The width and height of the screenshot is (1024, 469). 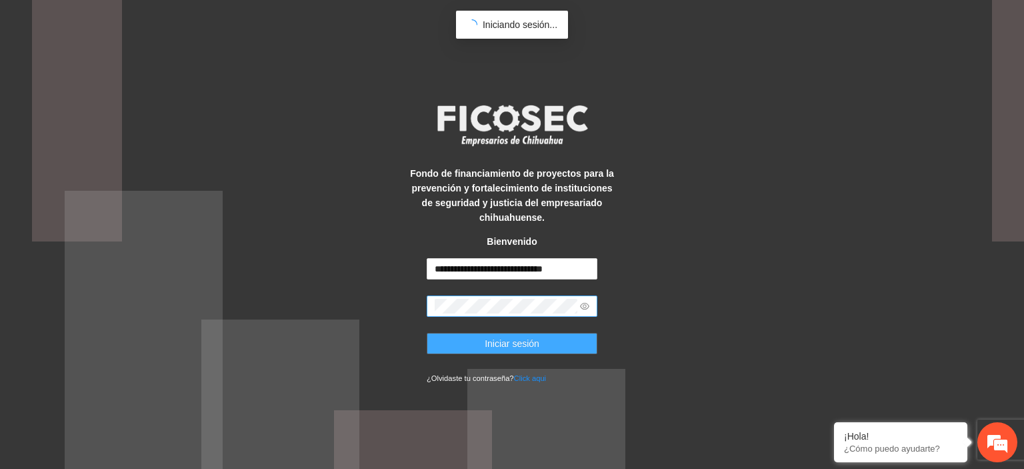 What do you see at coordinates (511, 241) in the screenshot?
I see `strong: Bienvenido` at bounding box center [511, 241].